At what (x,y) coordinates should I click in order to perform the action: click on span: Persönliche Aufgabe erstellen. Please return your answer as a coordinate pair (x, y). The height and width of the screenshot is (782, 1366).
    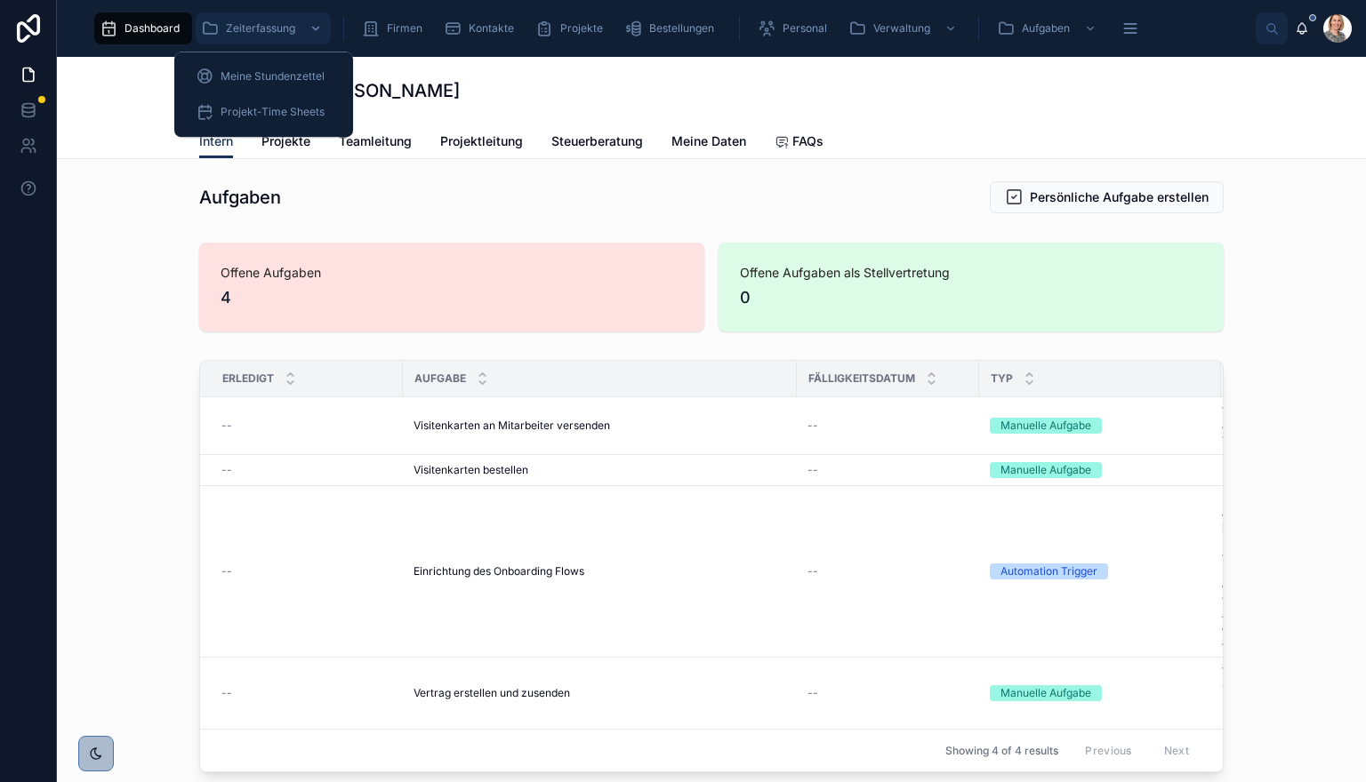
    Looking at the image, I should click on (1119, 197).